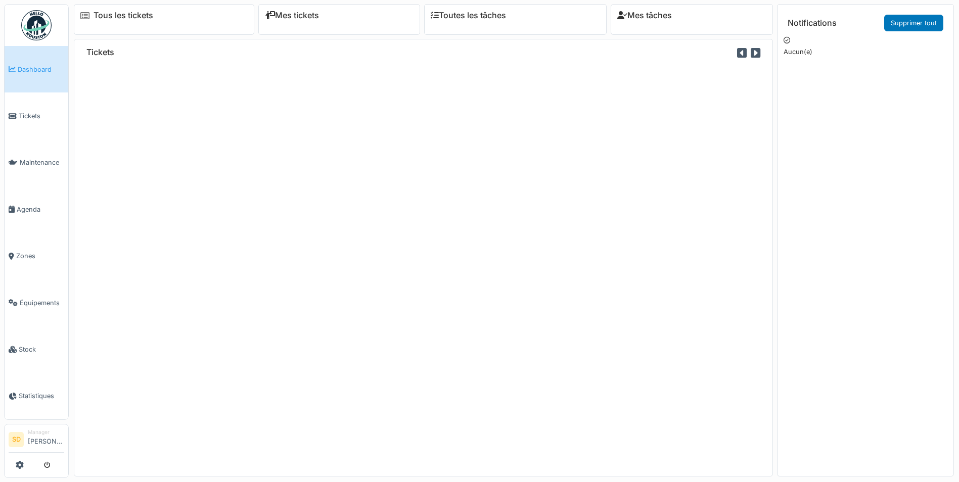 Image resolution: width=959 pixels, height=482 pixels. I want to click on a: Toutes les tâches, so click(468, 15).